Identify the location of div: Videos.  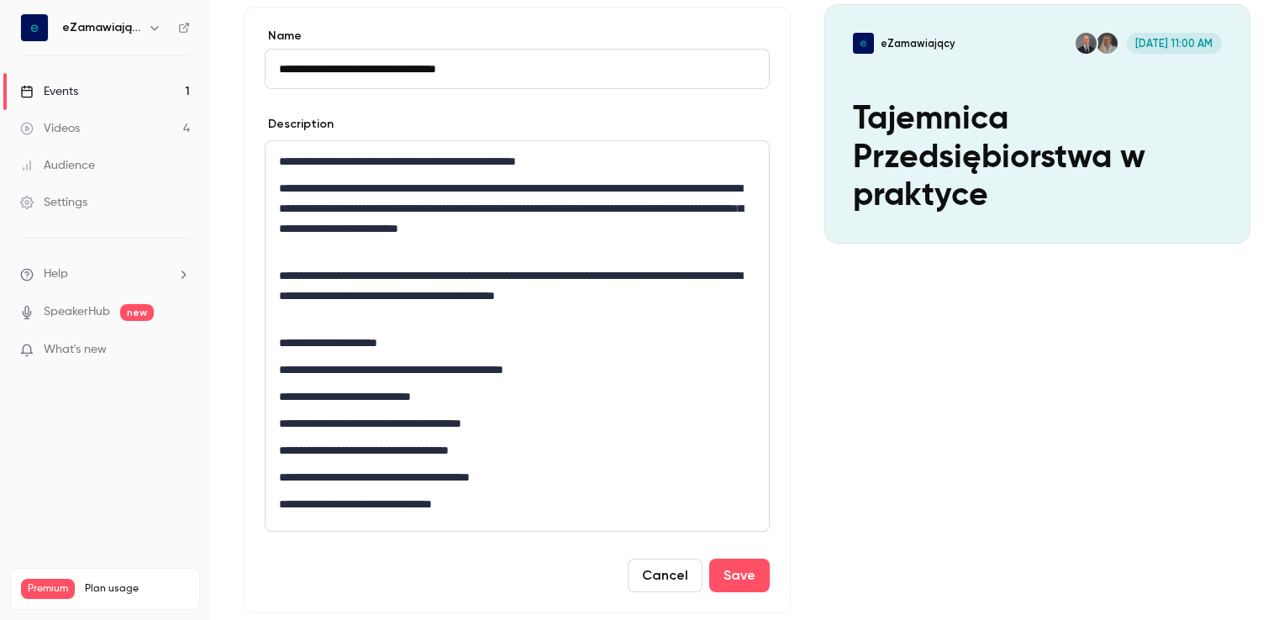
(50, 129).